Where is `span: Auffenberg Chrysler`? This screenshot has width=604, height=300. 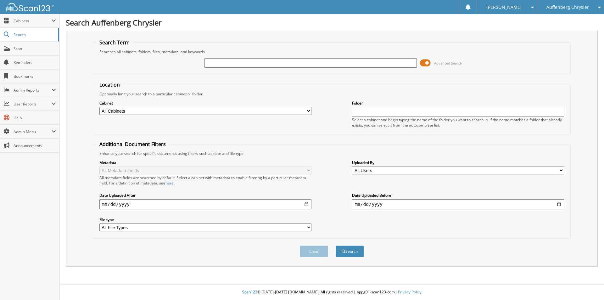
span: Auffenberg Chrysler is located at coordinates (568, 7).